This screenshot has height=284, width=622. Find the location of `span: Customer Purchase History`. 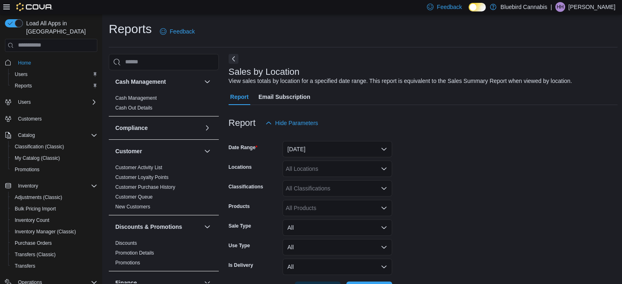

span: Customer Purchase History is located at coordinates (145, 187).